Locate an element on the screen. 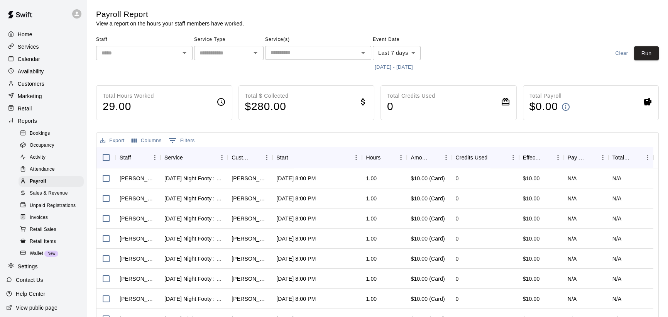 Image resolution: width=668 pixels, height=317 pixels. p: Calendar is located at coordinates (29, 59).